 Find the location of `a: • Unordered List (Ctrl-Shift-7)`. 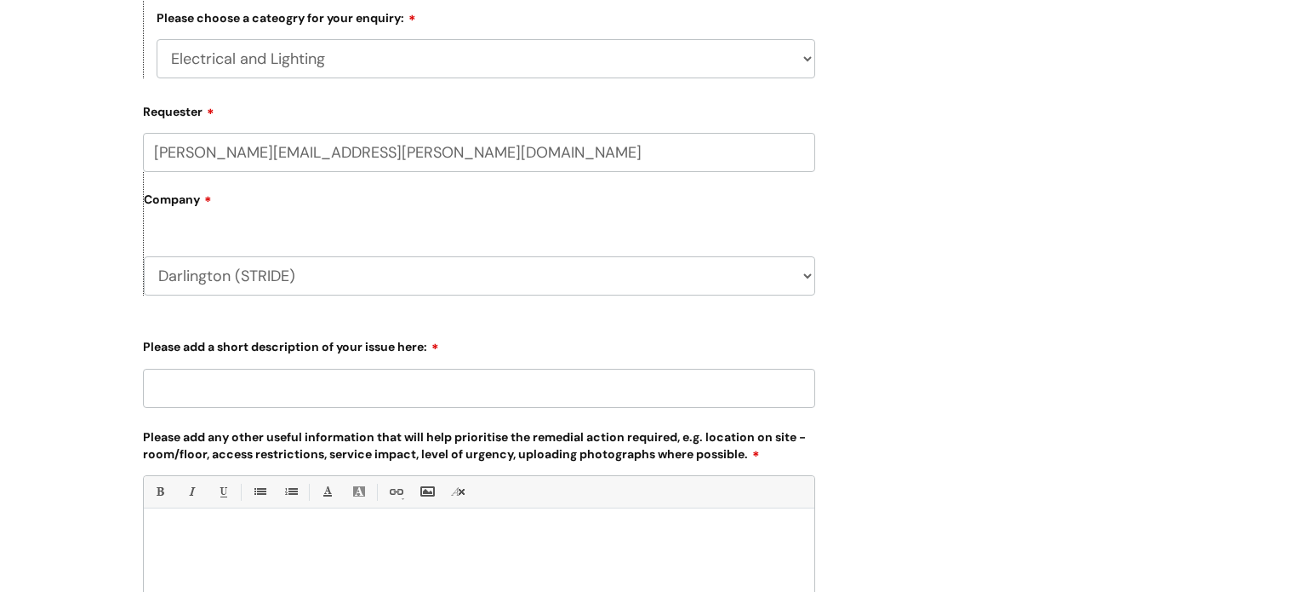

a: • Unordered List (Ctrl-Shift-7) is located at coordinates (259, 491).